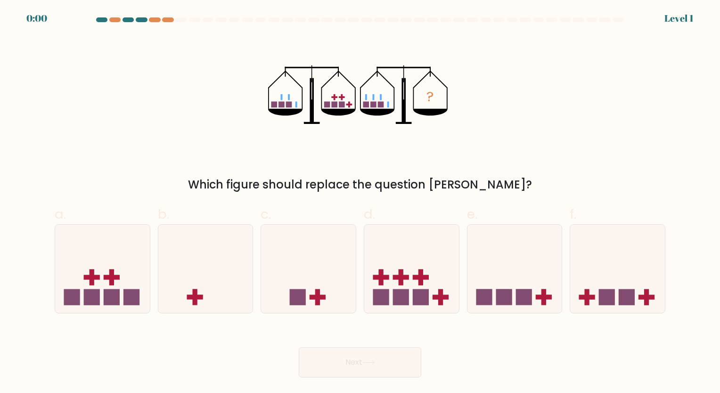 The width and height of the screenshot is (720, 393). I want to click on span: e., so click(472, 214).